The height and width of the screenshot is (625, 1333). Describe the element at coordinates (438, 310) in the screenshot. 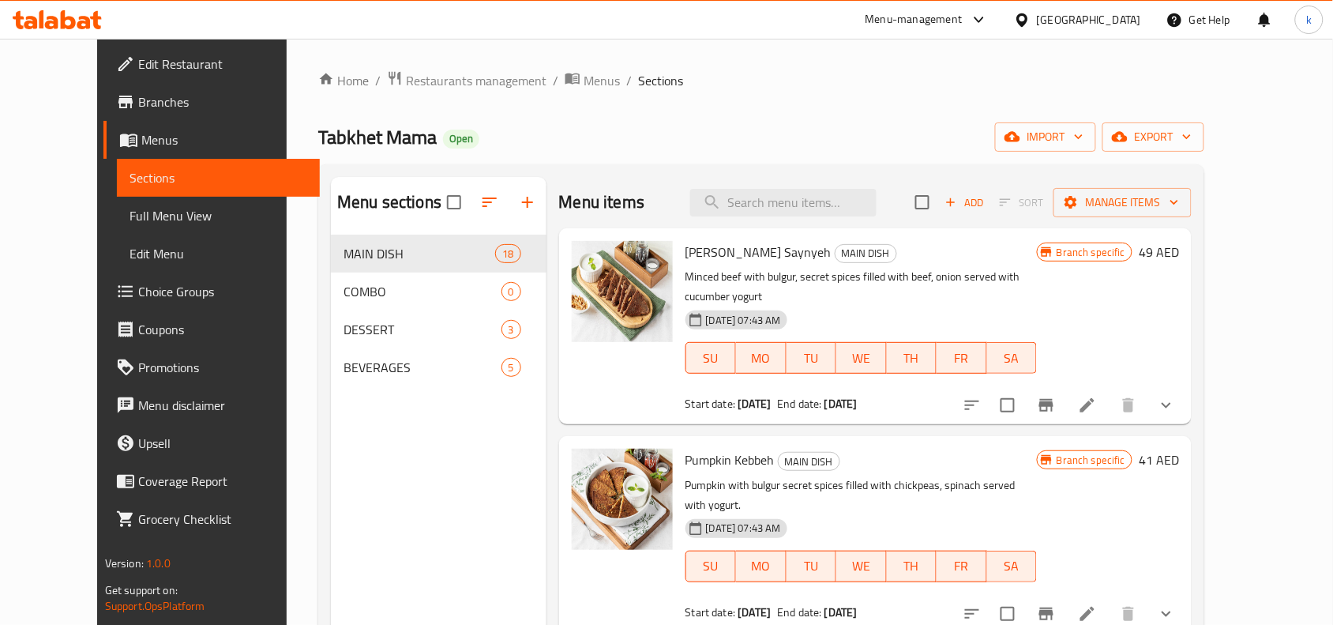

I see `nav: Menu sections` at that location.